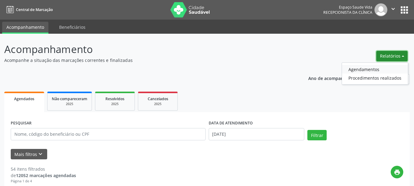 The image size is (414, 186). What do you see at coordinates (21, 123) in the screenshot?
I see `label: PESQUISAR` at bounding box center [21, 123].